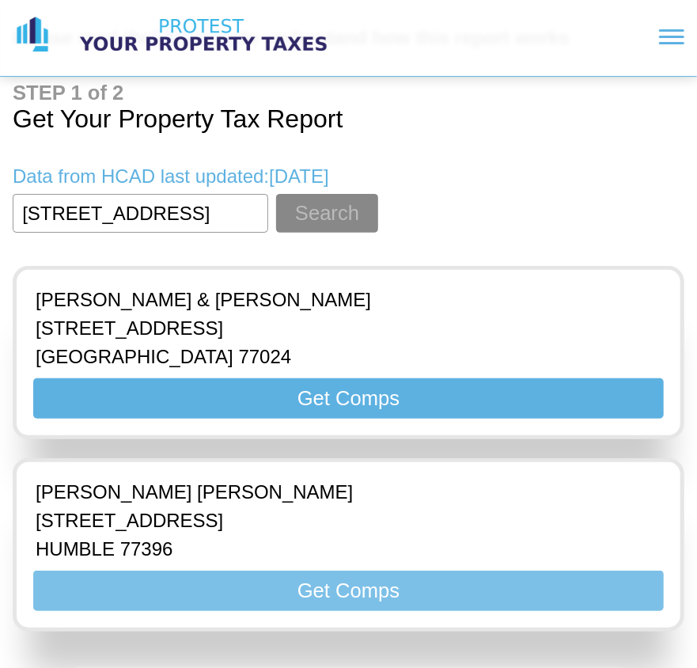 This screenshot has width=697, height=668. I want to click on img: logo text, so click(203, 35).